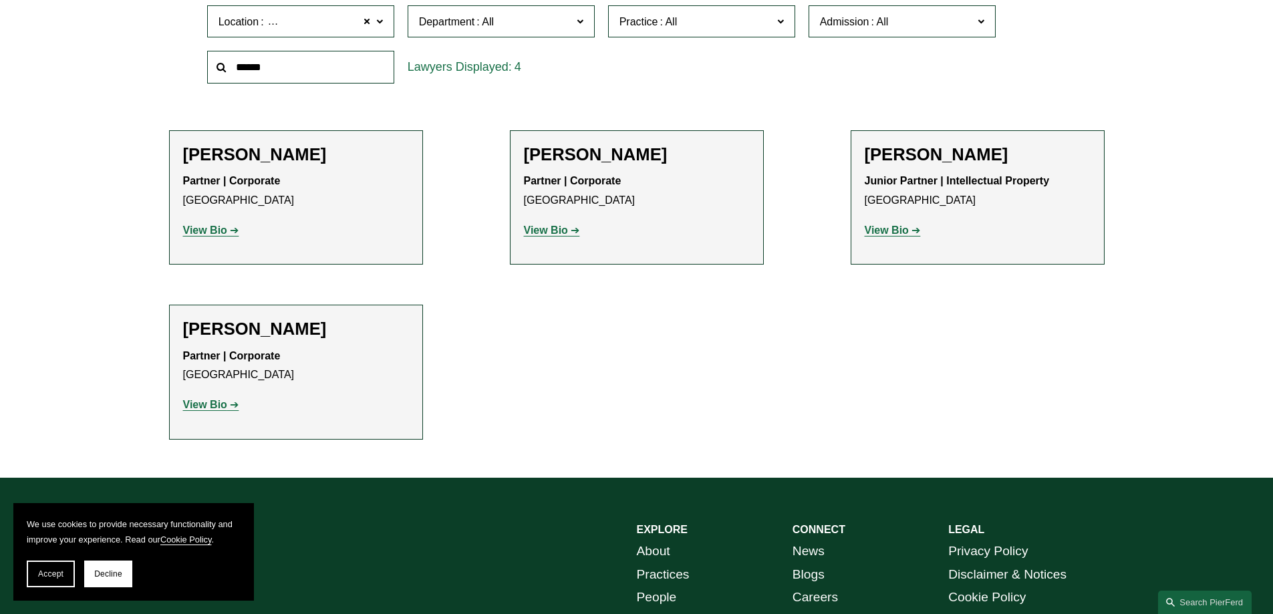 The width and height of the screenshot is (1273, 614). What do you see at coordinates (108, 574) in the screenshot?
I see `span: Decline` at bounding box center [108, 574].